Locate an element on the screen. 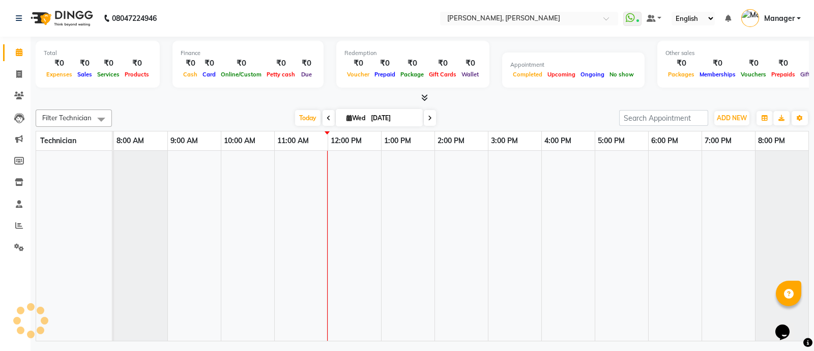  a: 4:00 PM is located at coordinates (558, 140).